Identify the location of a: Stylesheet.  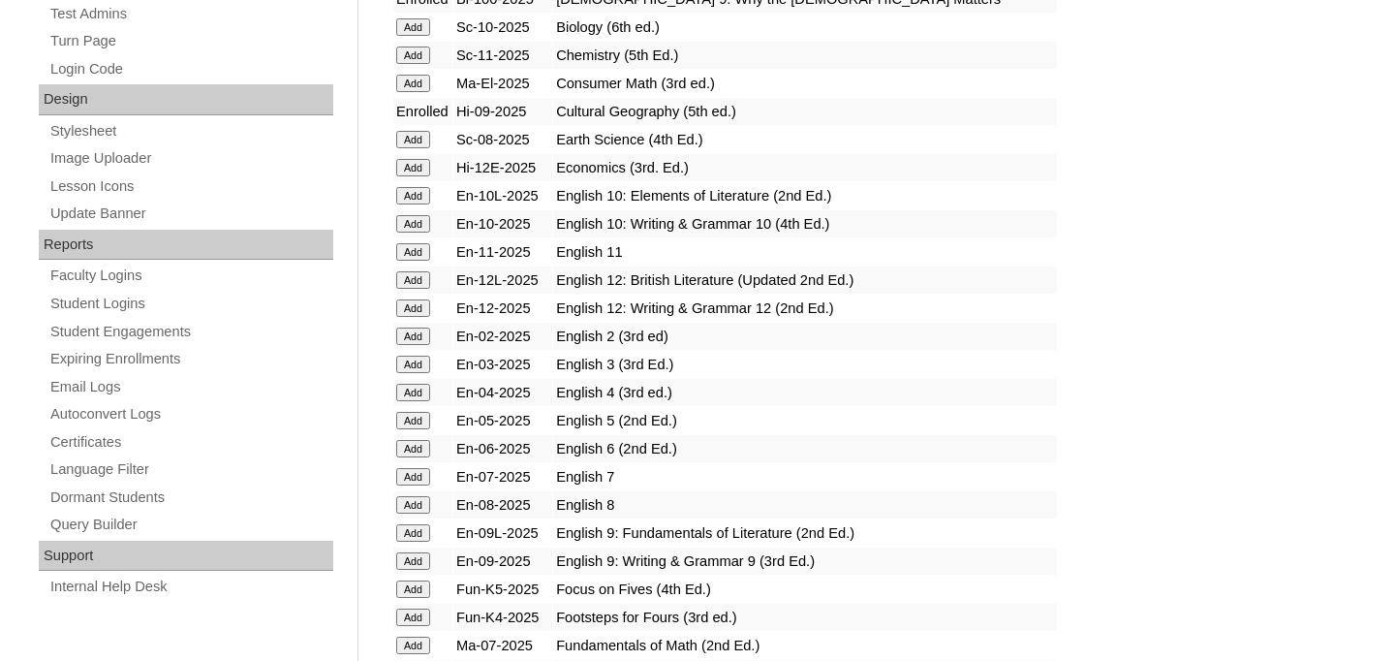
(191, 131).